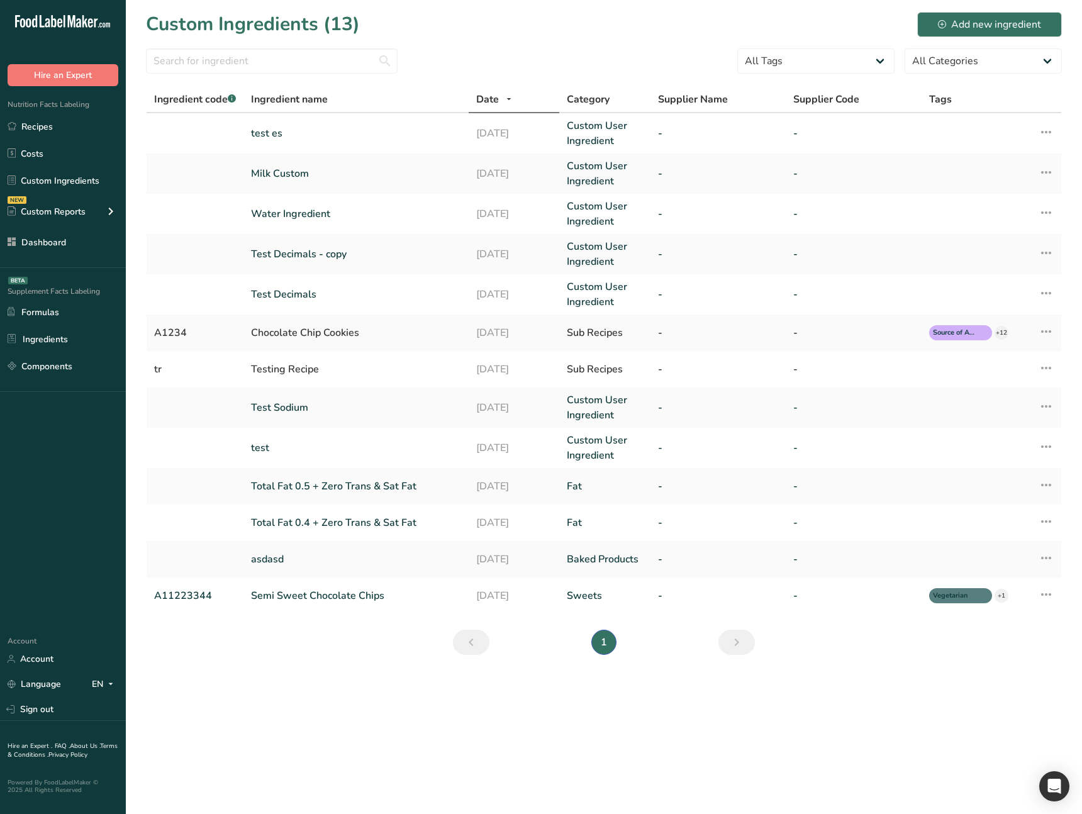 Image resolution: width=1082 pixels, height=814 pixels. I want to click on a: Next, so click(737, 642).